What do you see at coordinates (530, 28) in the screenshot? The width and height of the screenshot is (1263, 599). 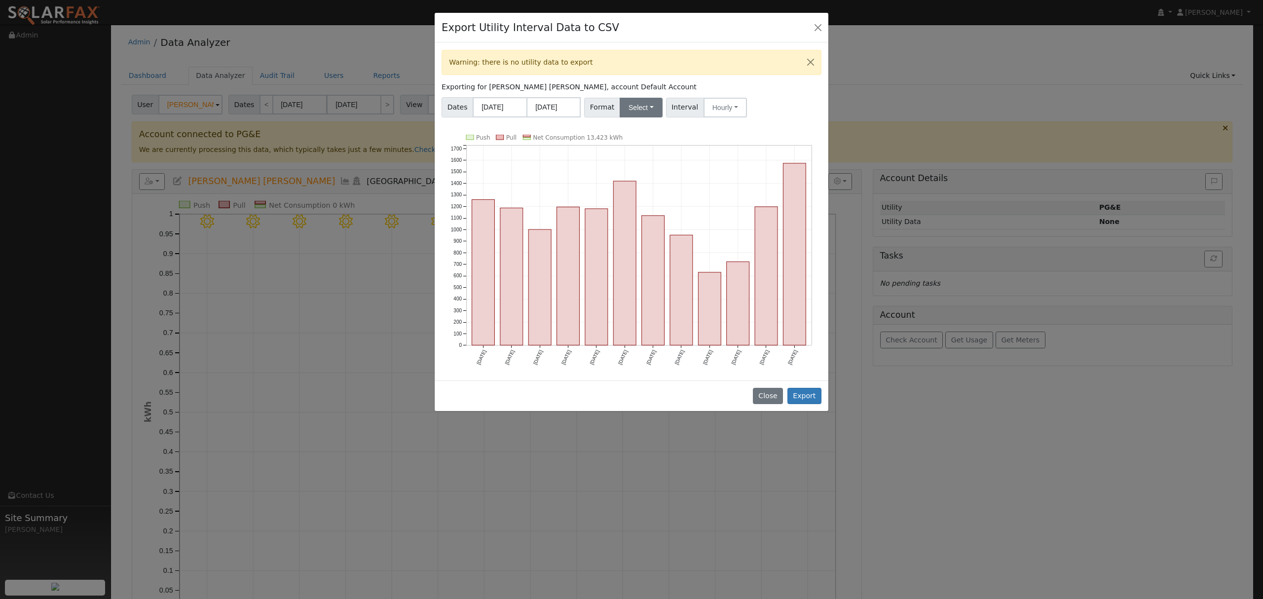 I see `h4: Export Utility Interval Data to CSV` at bounding box center [530, 28].